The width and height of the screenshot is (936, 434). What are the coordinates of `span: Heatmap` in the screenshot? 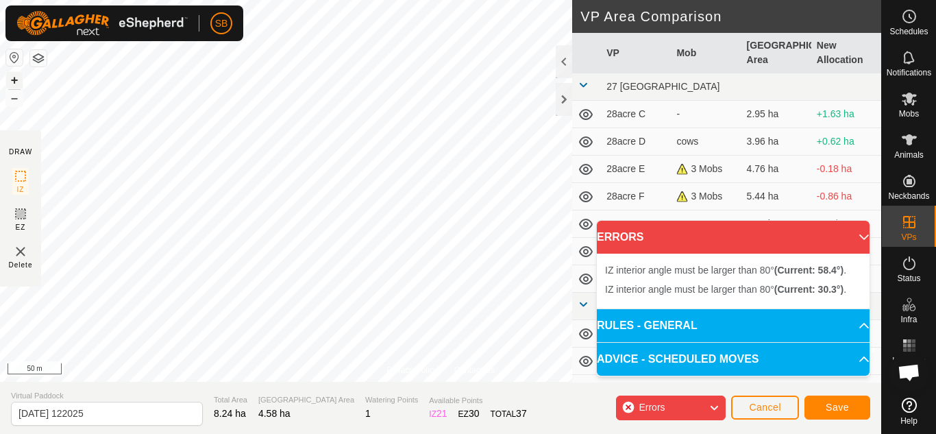 It's located at (909, 361).